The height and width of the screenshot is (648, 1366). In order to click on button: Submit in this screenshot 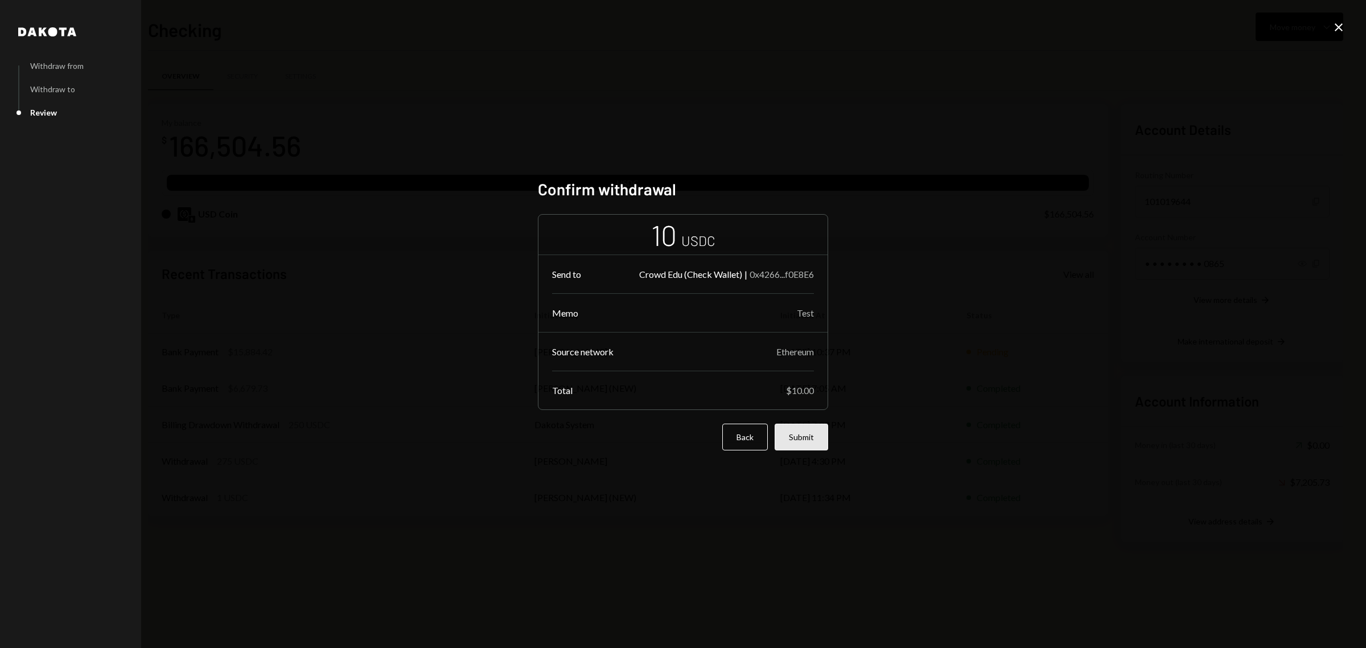, I will do `click(801, 436)`.